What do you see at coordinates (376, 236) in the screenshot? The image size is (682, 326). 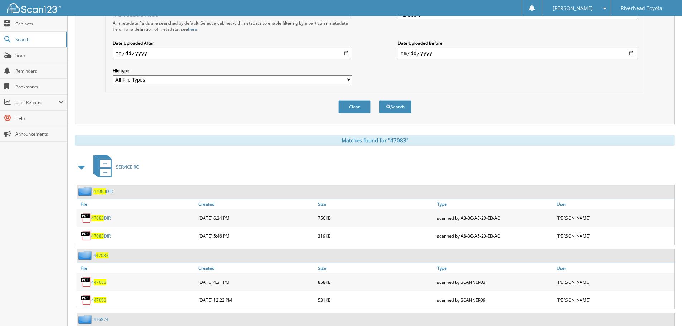 I see `div: 319KB` at bounding box center [376, 236].